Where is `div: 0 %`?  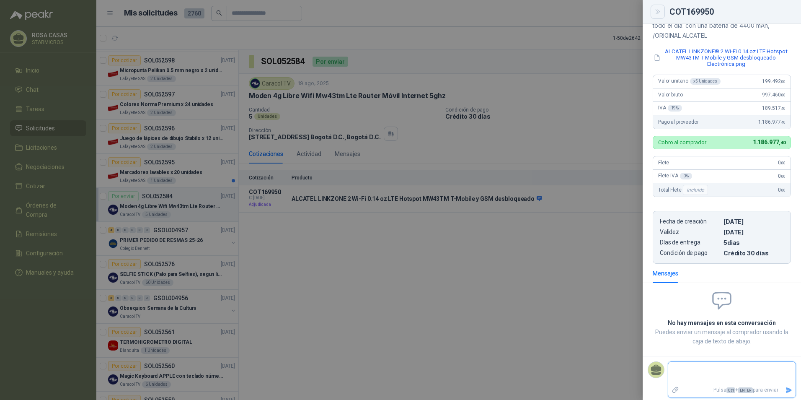
div: 0 % is located at coordinates (686, 176).